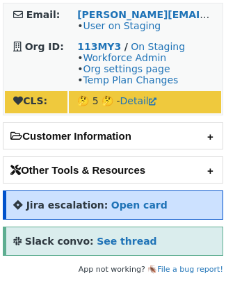 This screenshot has width=226, height=285. I want to click on td: 🤔 5 🤔 -, so click(145, 102).